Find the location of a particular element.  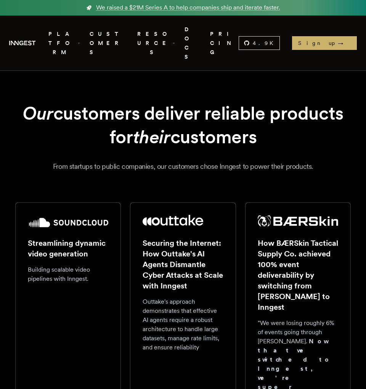

em: Our is located at coordinates (38, 113).